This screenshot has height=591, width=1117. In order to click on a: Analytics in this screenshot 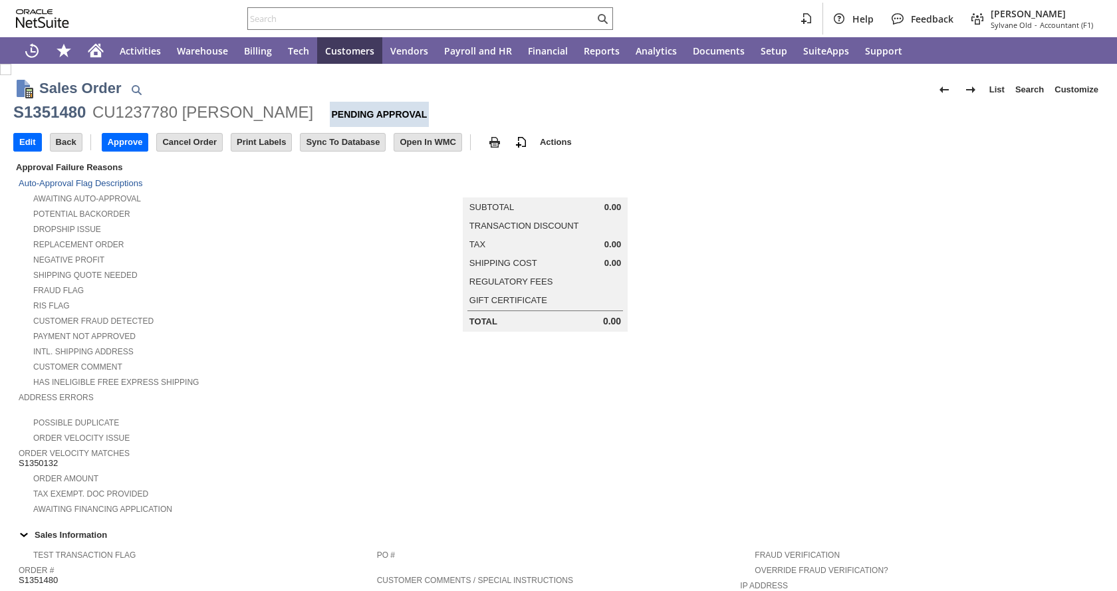, I will do `click(656, 51)`.